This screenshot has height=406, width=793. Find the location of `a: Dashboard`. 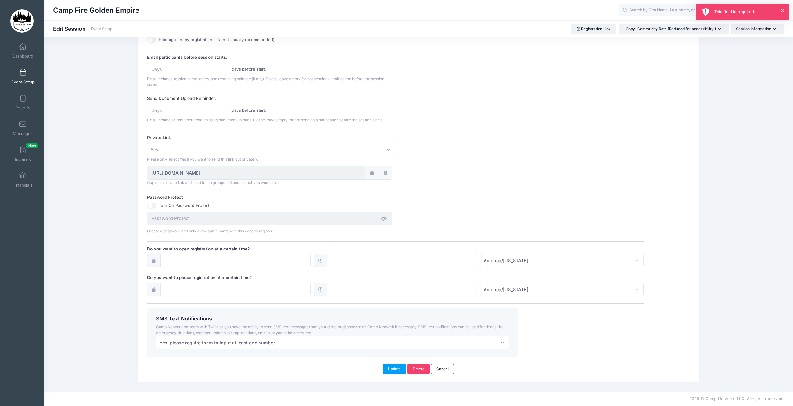

a: Dashboard is located at coordinates (23, 51).